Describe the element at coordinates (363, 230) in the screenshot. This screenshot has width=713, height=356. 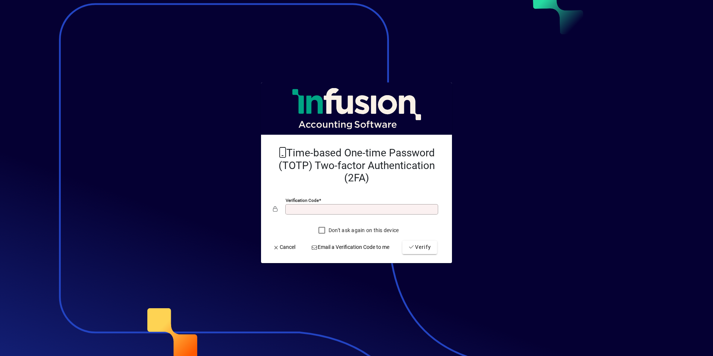
I see `label: Don't ask again on this device` at that location.